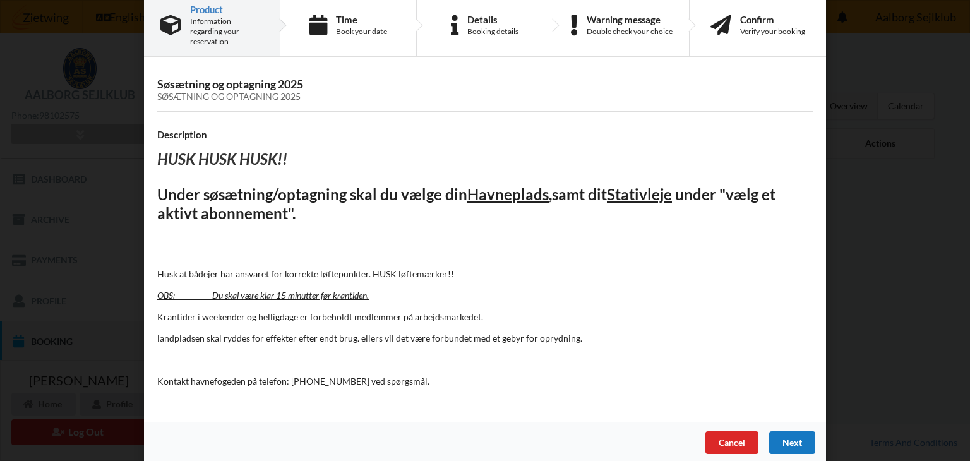 The image size is (970, 461). Describe the element at coordinates (485, 135) in the screenshot. I see `h4: Description` at that location.